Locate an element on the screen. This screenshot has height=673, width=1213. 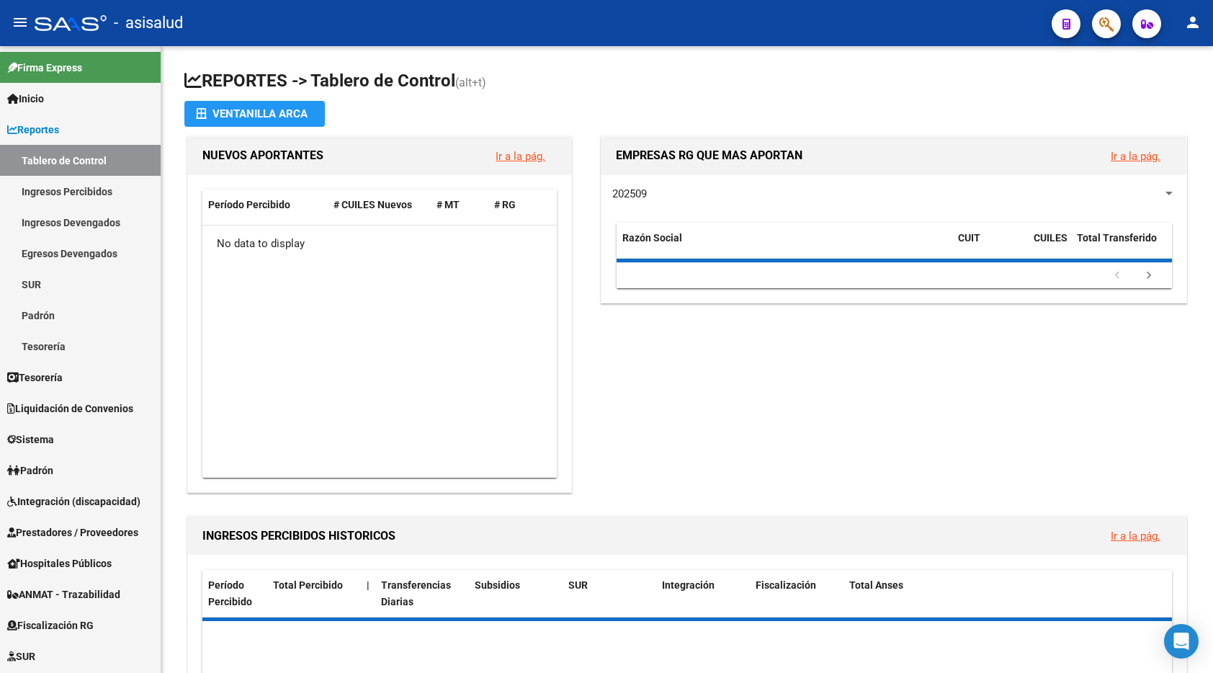
div: Ventanilla ARCA is located at coordinates (254, 114).